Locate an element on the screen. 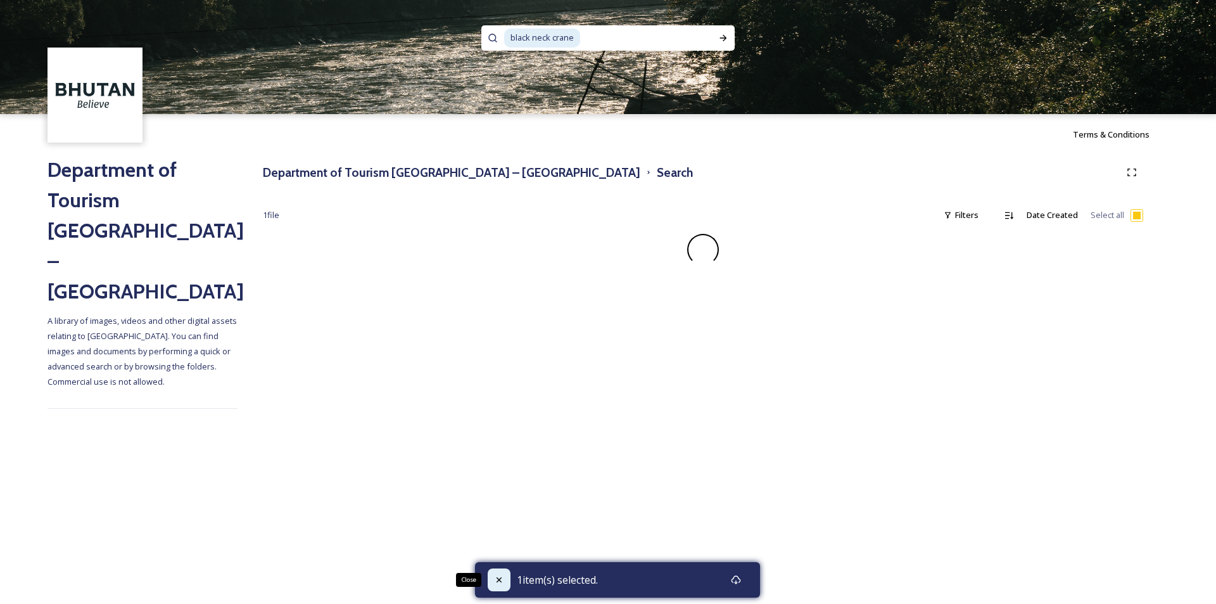  img: BT_Logo_BB_Lockup_CMYK_High%2520Res.jpg is located at coordinates (95, 95).